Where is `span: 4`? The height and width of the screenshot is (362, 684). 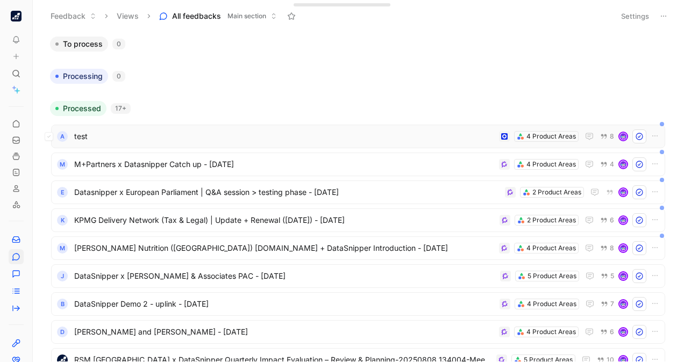
span: 4 is located at coordinates (612, 164).